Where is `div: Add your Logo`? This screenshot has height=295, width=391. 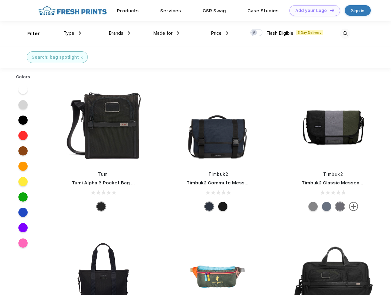 div: Add your Logo is located at coordinates (311, 10).